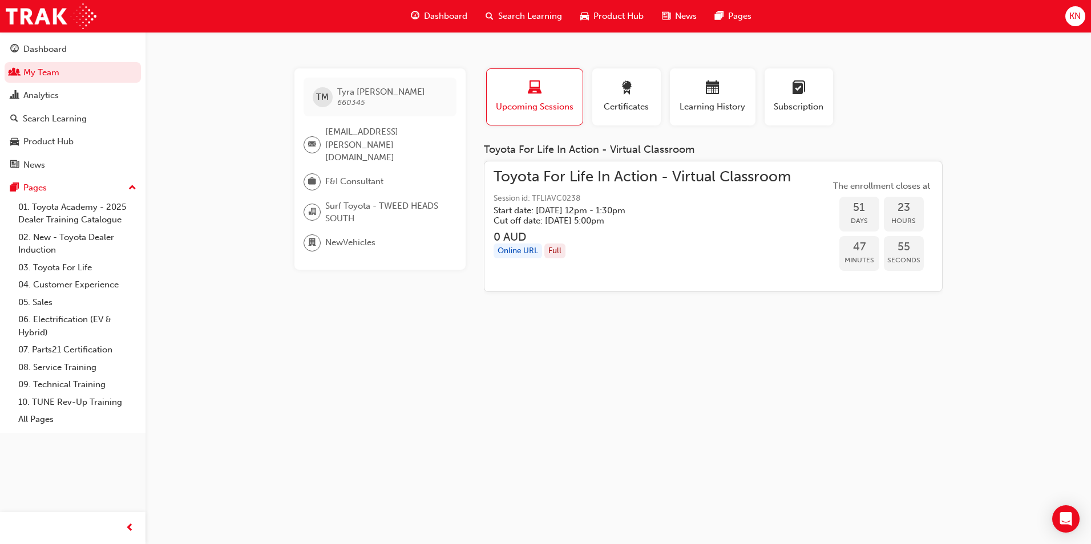 This screenshot has width=1091, height=544. Describe the element at coordinates (386, 212) in the screenshot. I see `span: Surf Toyota - TWEED HEADS SOUTH` at that location.